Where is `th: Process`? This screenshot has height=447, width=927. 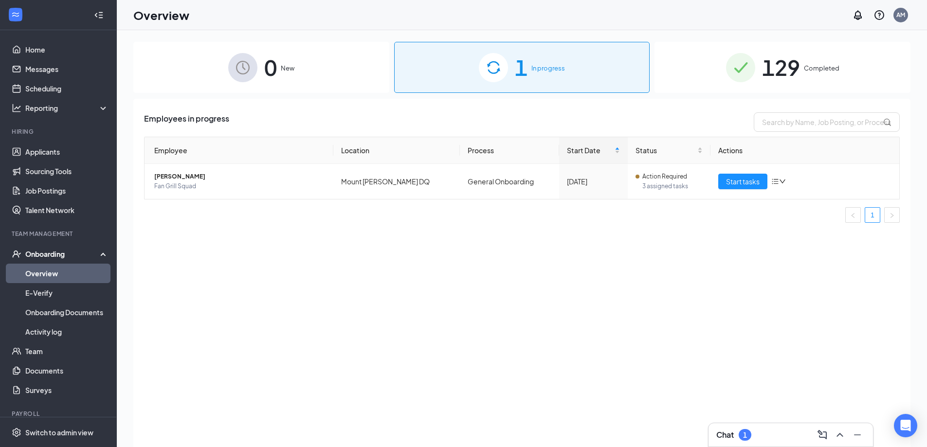
th: Process is located at coordinates (510, 150).